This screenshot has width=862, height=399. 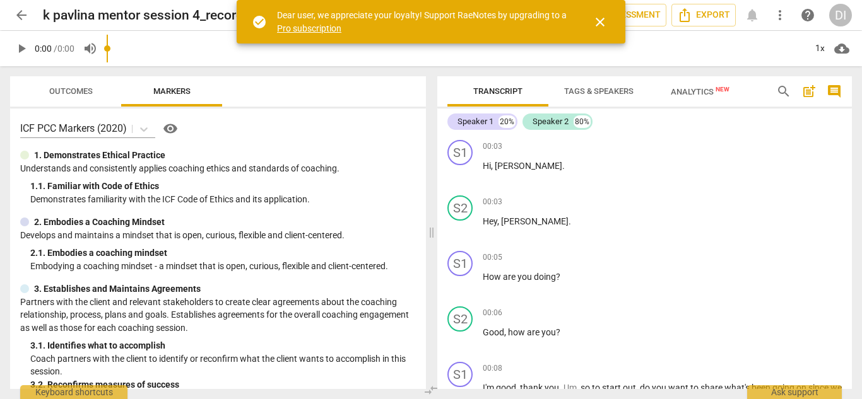 What do you see at coordinates (223, 199) in the screenshot?
I see `p: Demonstrates familiarity with the ICF Code of Ethics and its application.` at bounding box center [223, 199].